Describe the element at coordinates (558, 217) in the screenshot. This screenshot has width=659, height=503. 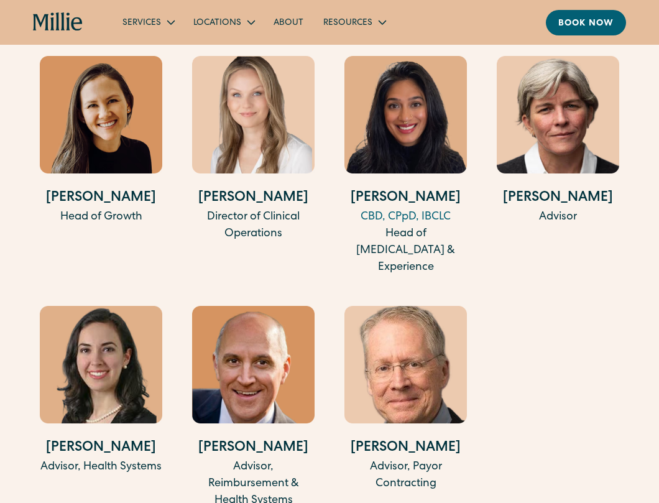
I see `div: Advisor` at that location.